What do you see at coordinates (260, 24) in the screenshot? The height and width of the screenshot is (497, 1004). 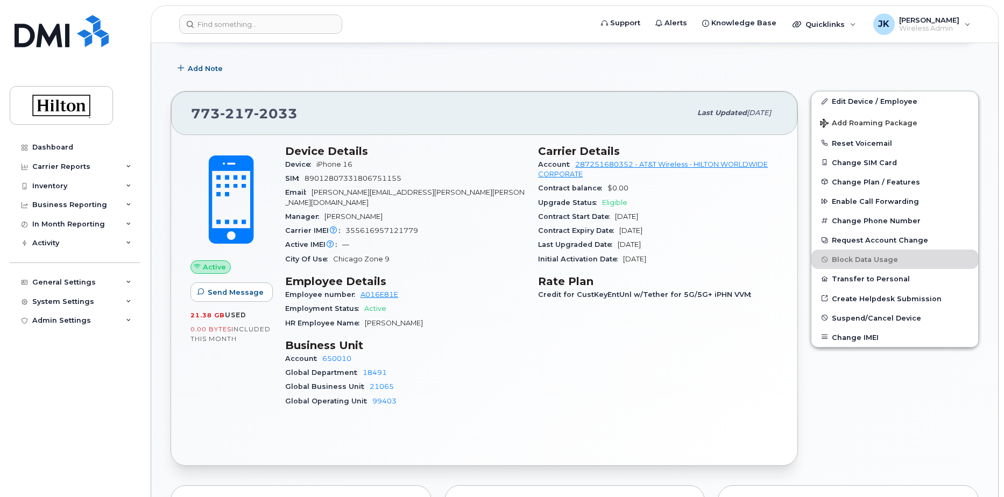 I see `input: Find something...` at bounding box center [260, 24].